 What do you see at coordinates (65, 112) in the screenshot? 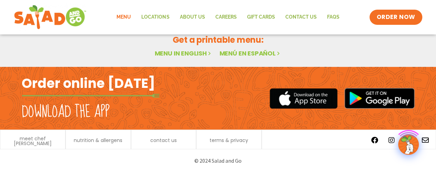
I see `h2: Download the app` at bounding box center [65, 112].